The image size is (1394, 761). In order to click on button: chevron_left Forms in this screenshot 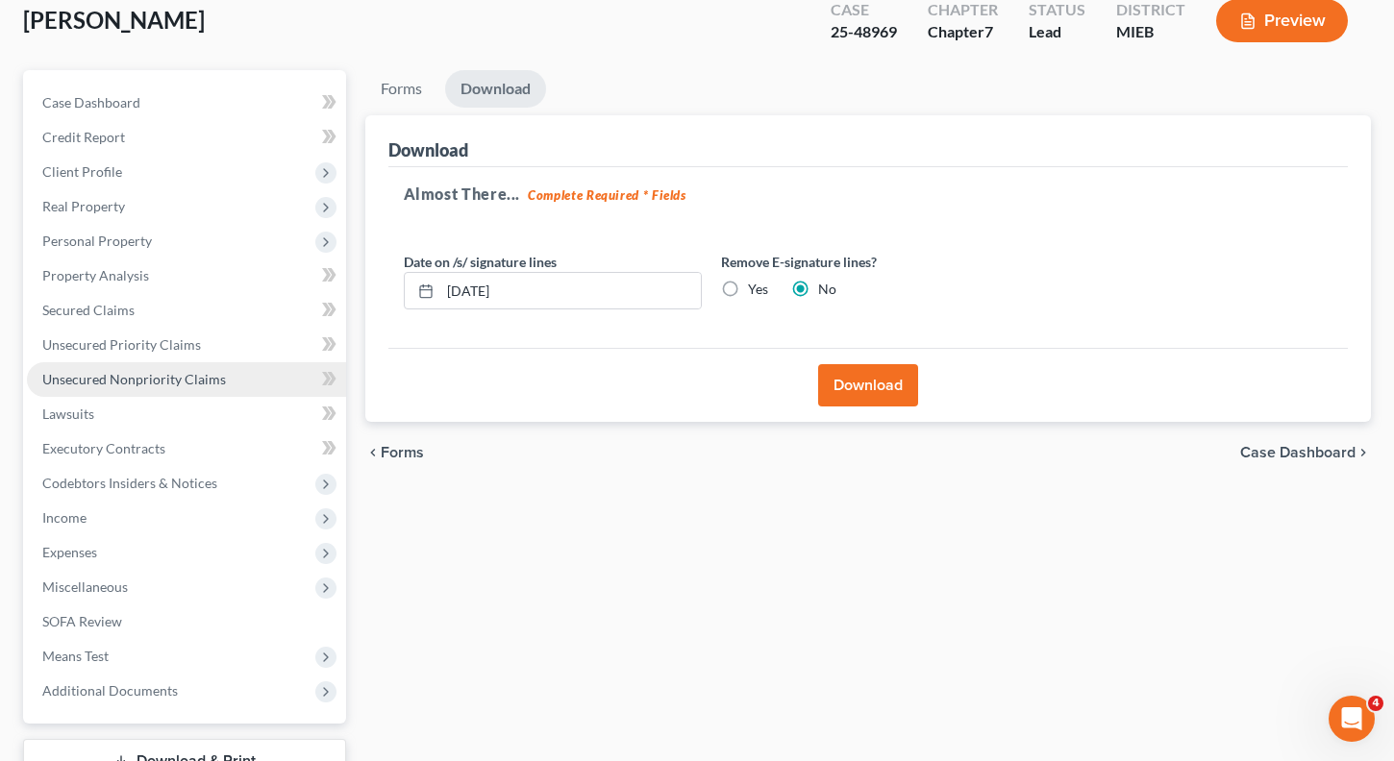, I will do `click(408, 453)`.